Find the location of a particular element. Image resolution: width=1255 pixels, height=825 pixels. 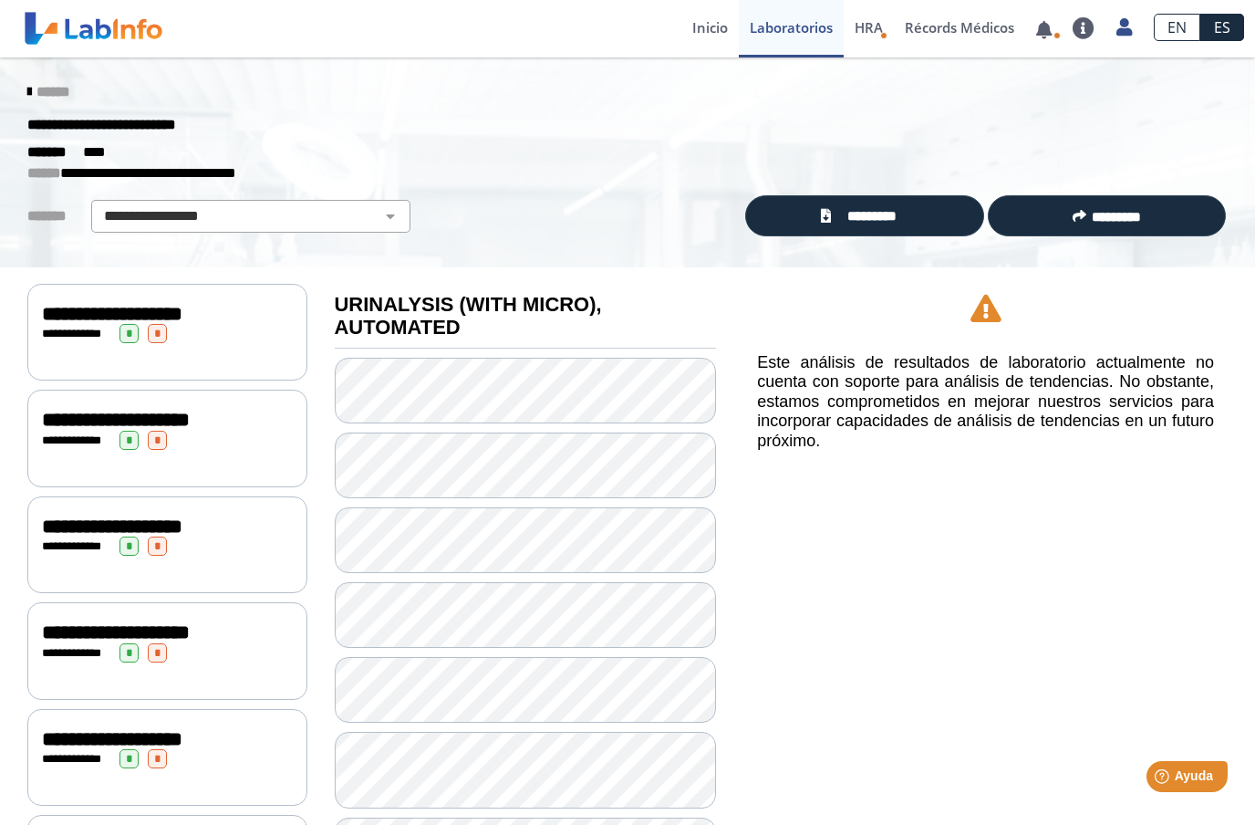

h5: Este análisis de resultados de laboratorio actualmente no cuenta con soporte para análisis de ten... is located at coordinates (985, 402).